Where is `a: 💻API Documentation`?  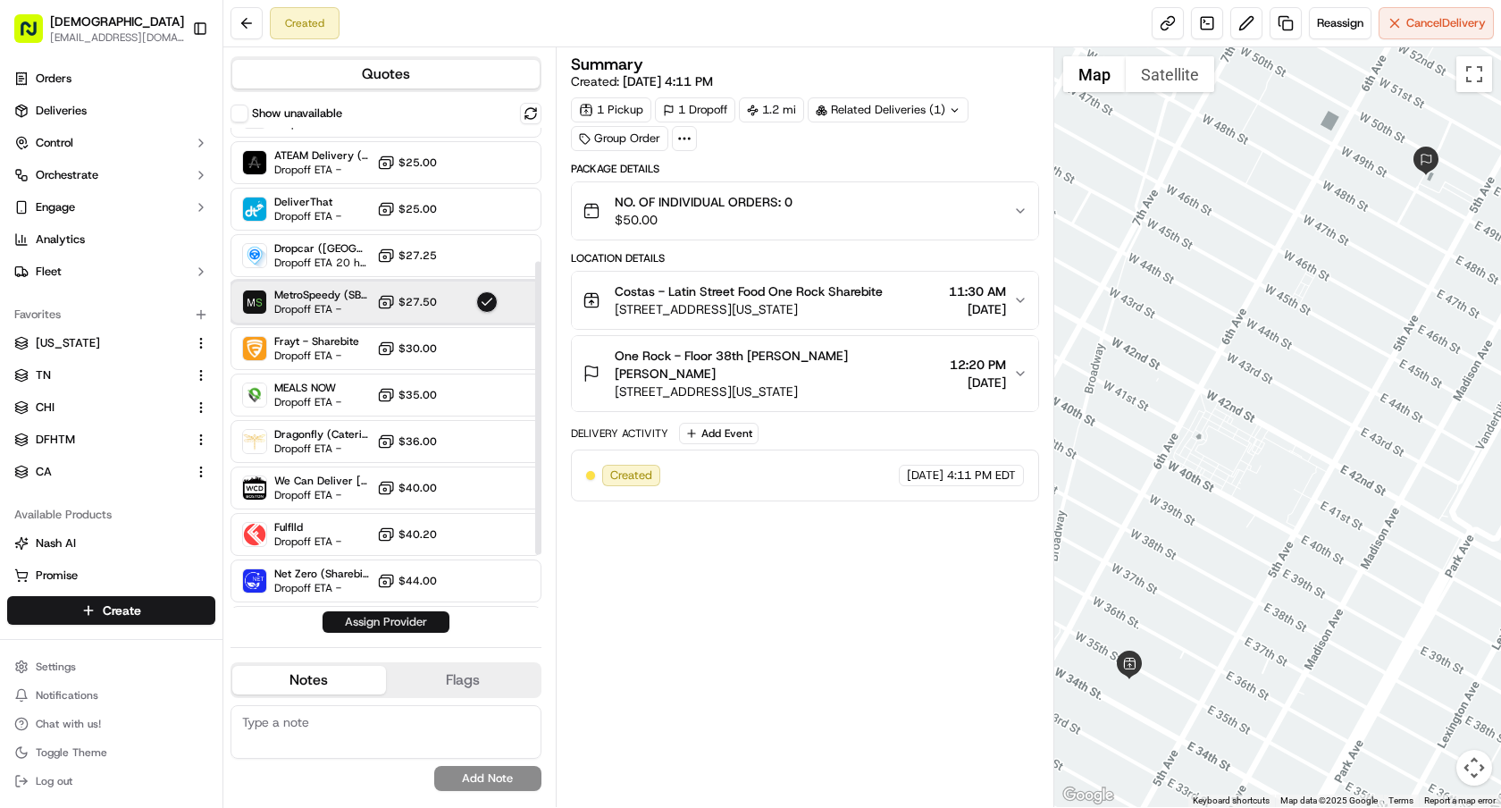 a: 💻API Documentation is located at coordinates (219, 360).